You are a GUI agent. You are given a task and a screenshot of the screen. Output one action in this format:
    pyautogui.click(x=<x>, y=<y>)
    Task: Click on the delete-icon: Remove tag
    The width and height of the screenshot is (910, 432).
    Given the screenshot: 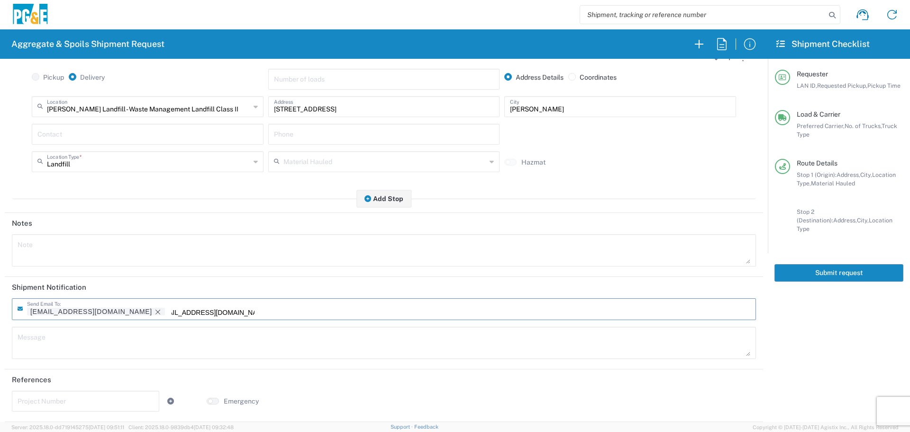 What is the action you would take?
    pyautogui.click(x=157, y=312)
    